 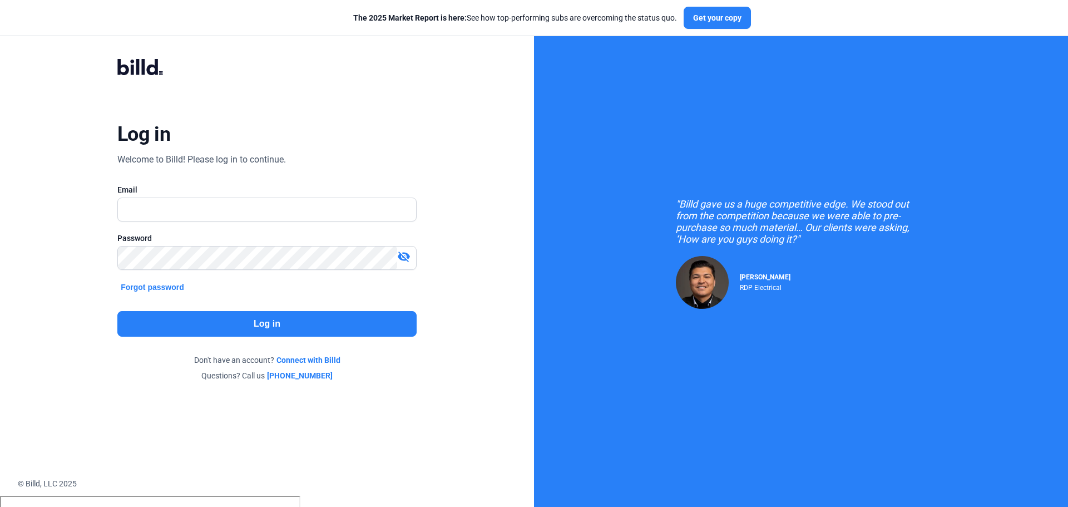 What do you see at coordinates (267, 376) in the screenshot?
I see `div: Questions? Call us` at bounding box center [267, 376].